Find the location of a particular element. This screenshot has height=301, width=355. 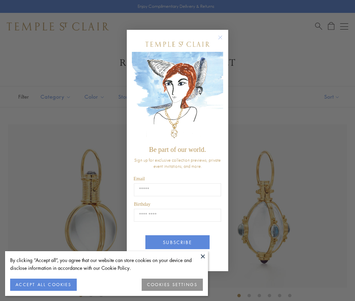

button: ACCEPT ALL COOKIES is located at coordinates (43, 284).